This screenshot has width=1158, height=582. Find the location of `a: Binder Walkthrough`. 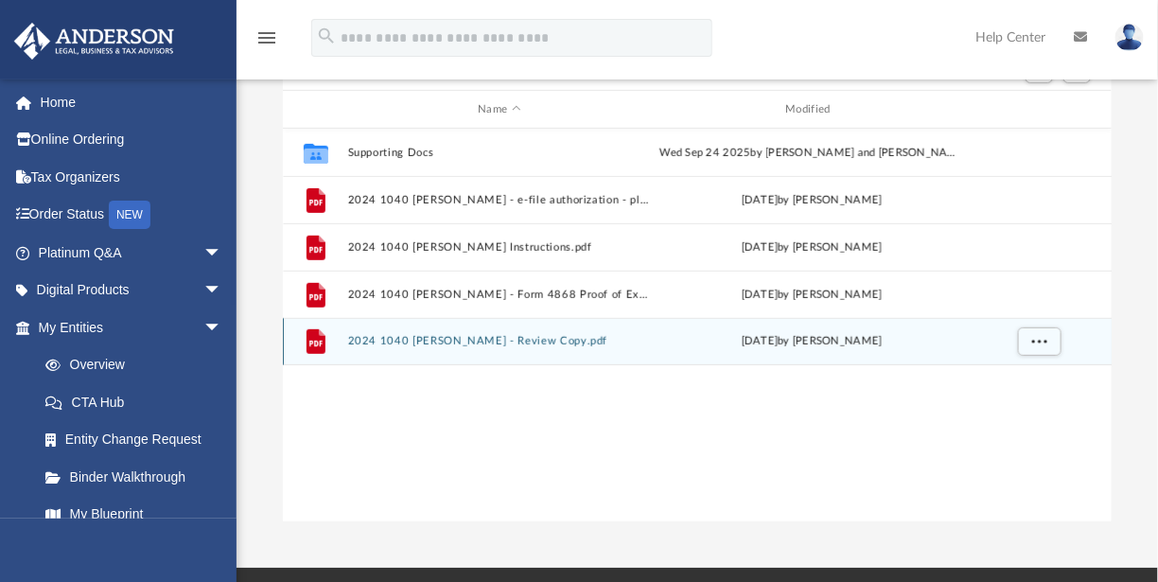

a: Binder Walkthrough is located at coordinates (138, 477).